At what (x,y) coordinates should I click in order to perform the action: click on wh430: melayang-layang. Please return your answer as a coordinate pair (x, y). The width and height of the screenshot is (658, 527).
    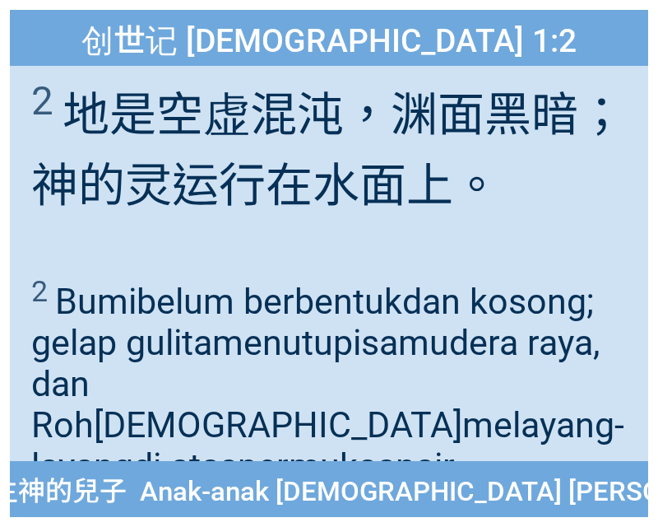
    Looking at the image, I should click on (327, 445).